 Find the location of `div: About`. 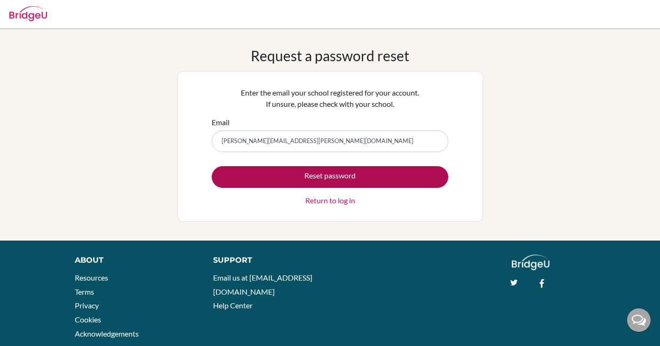

div: About is located at coordinates (133, 260).